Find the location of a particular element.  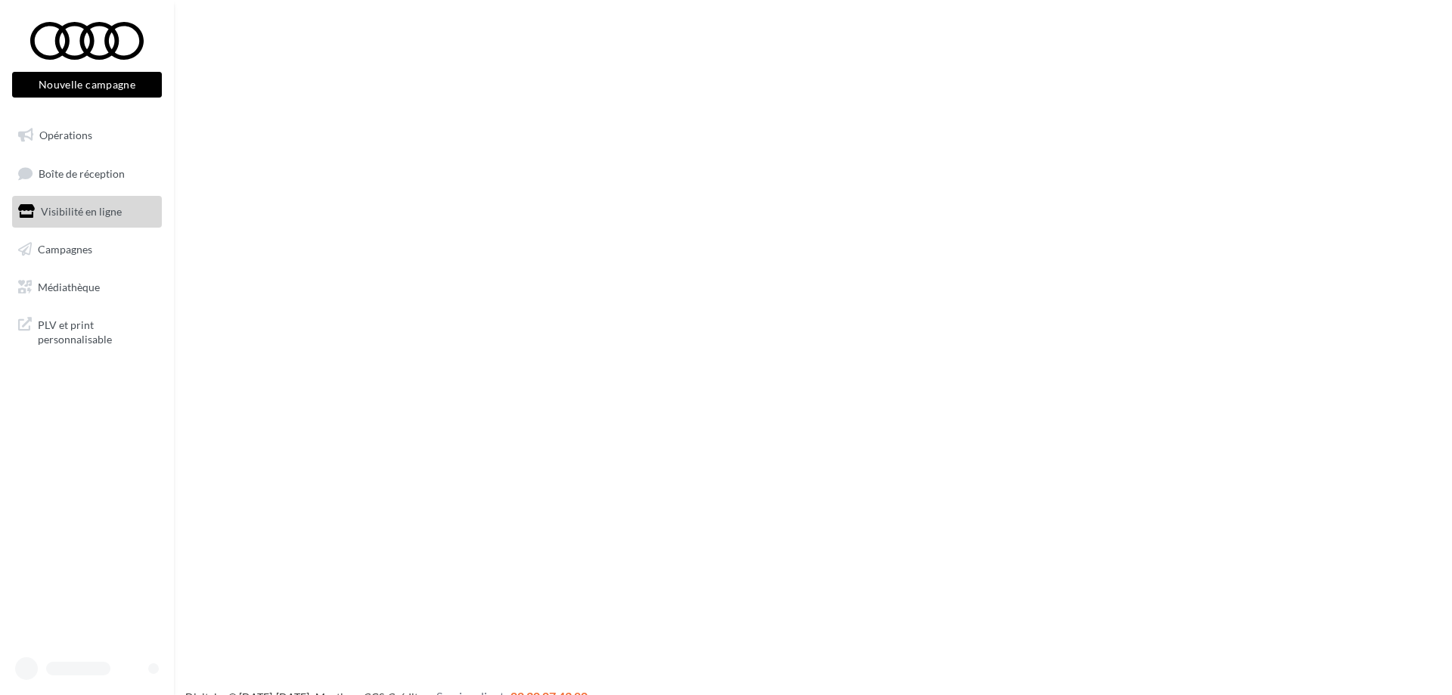

a: Visibilité en ligne is located at coordinates (87, 212).